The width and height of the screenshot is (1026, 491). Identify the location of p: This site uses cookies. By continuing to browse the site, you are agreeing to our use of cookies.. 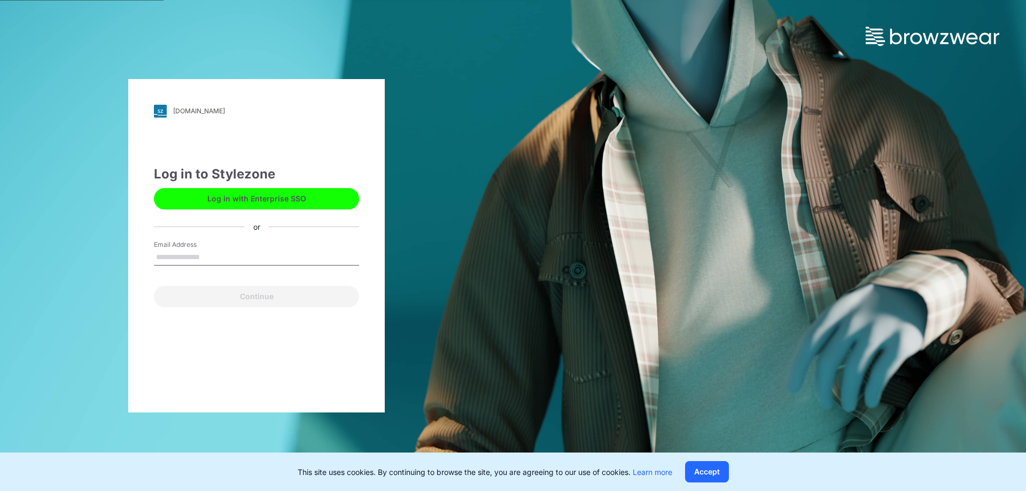
(485, 472).